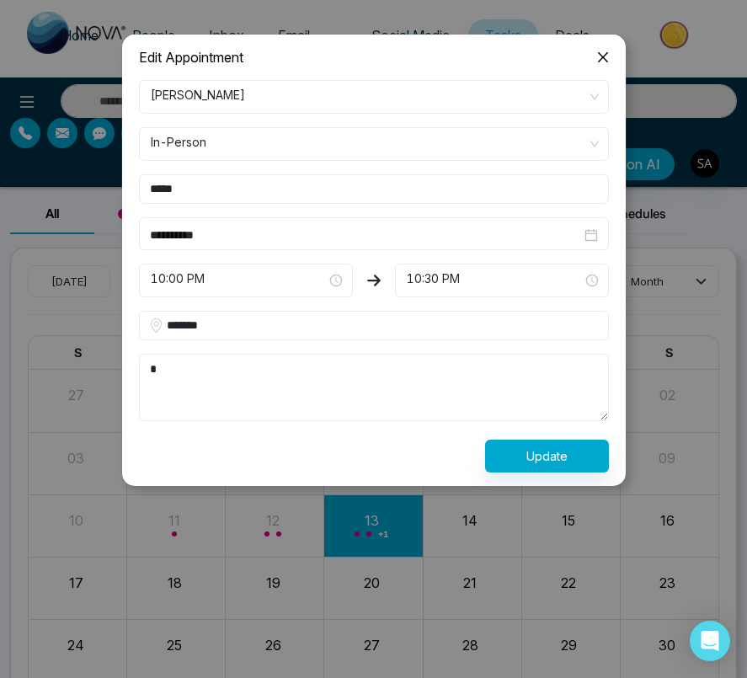 Image resolution: width=747 pixels, height=678 pixels. What do you see at coordinates (374, 144) in the screenshot?
I see `span: In-Person` at bounding box center [374, 144].